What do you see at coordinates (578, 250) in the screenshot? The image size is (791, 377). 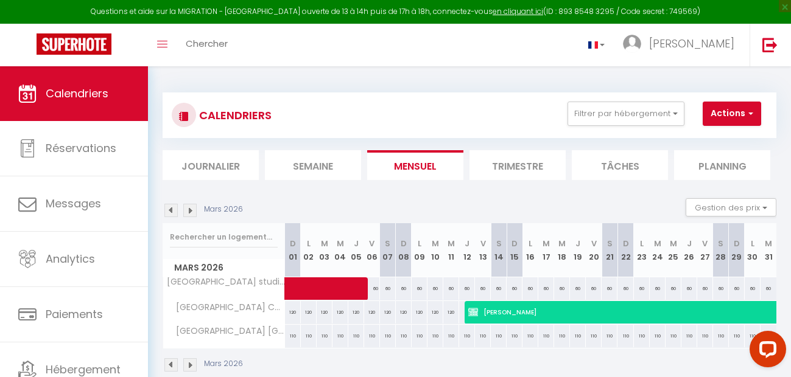 I see `th: 19` at bounding box center [578, 250].